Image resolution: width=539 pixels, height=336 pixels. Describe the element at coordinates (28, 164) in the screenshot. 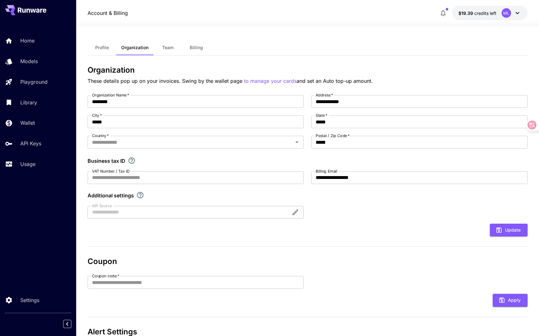

I see `p: Usage` at that location.